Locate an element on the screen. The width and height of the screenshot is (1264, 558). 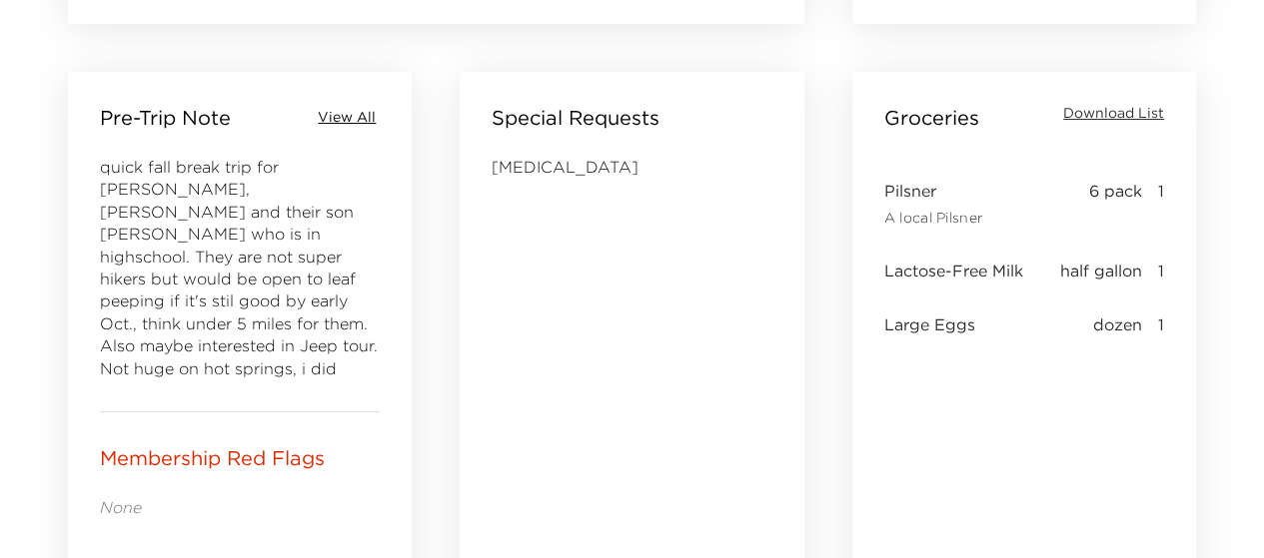
p: Special Requests is located at coordinates (575, 118).